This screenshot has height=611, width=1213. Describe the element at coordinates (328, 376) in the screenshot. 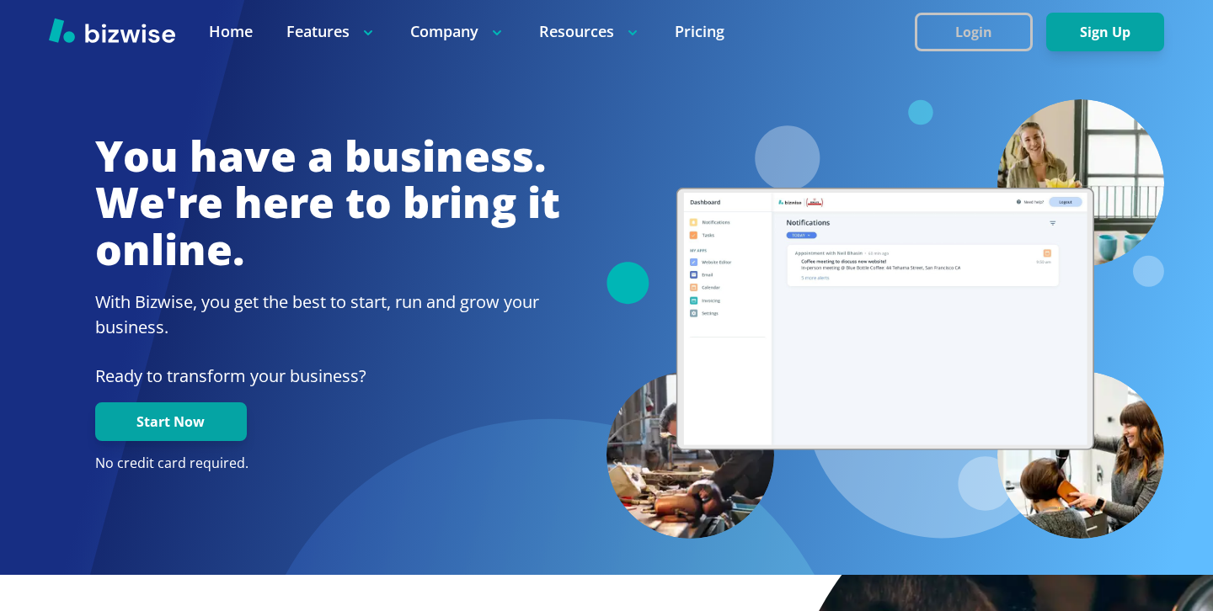

I see `p: Ready to transform your business?` at that location.